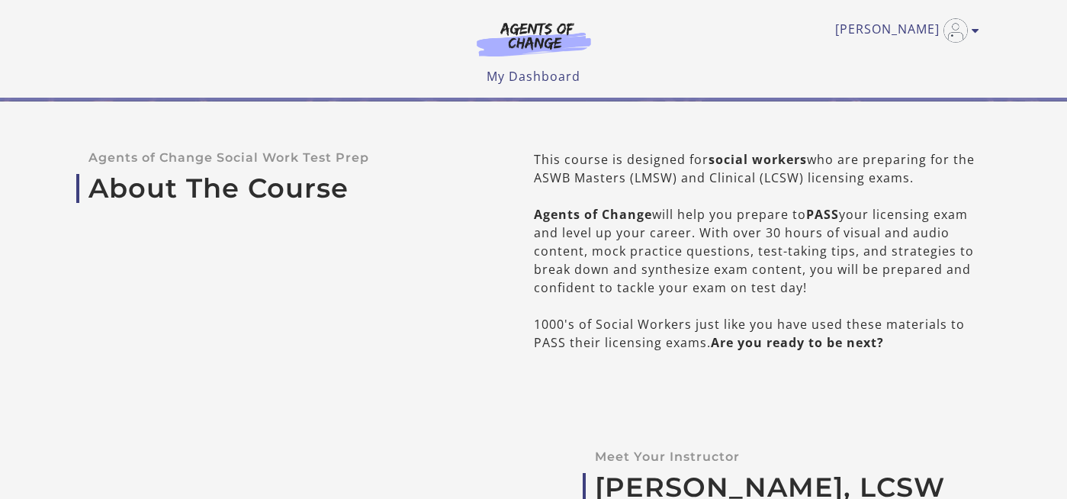 The image size is (1067, 499). Describe the element at coordinates (593, 214) in the screenshot. I see `b: Agents of Change` at that location.